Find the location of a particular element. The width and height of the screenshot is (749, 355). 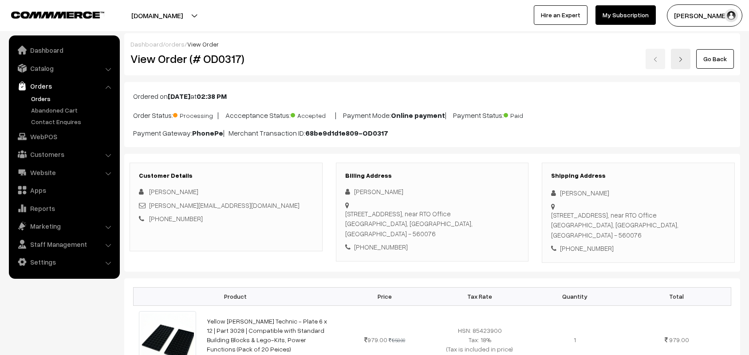

th: Quantity is located at coordinates (574, 296).